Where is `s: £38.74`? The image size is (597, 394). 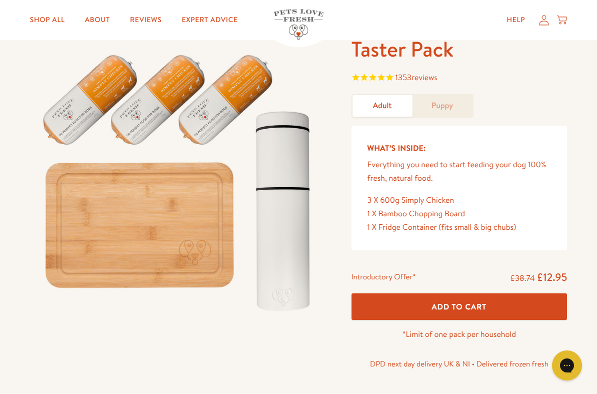 s: £38.74 is located at coordinates (522, 278).